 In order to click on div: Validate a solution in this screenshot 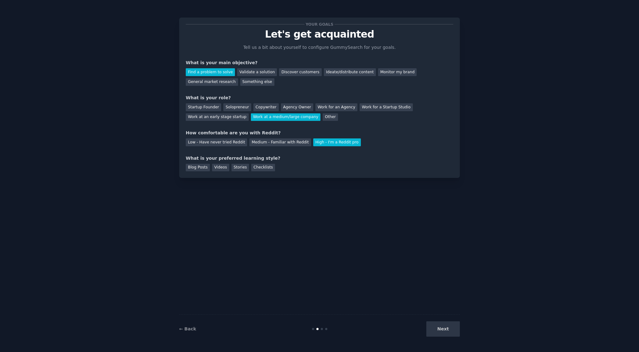, I will do `click(257, 72)`.